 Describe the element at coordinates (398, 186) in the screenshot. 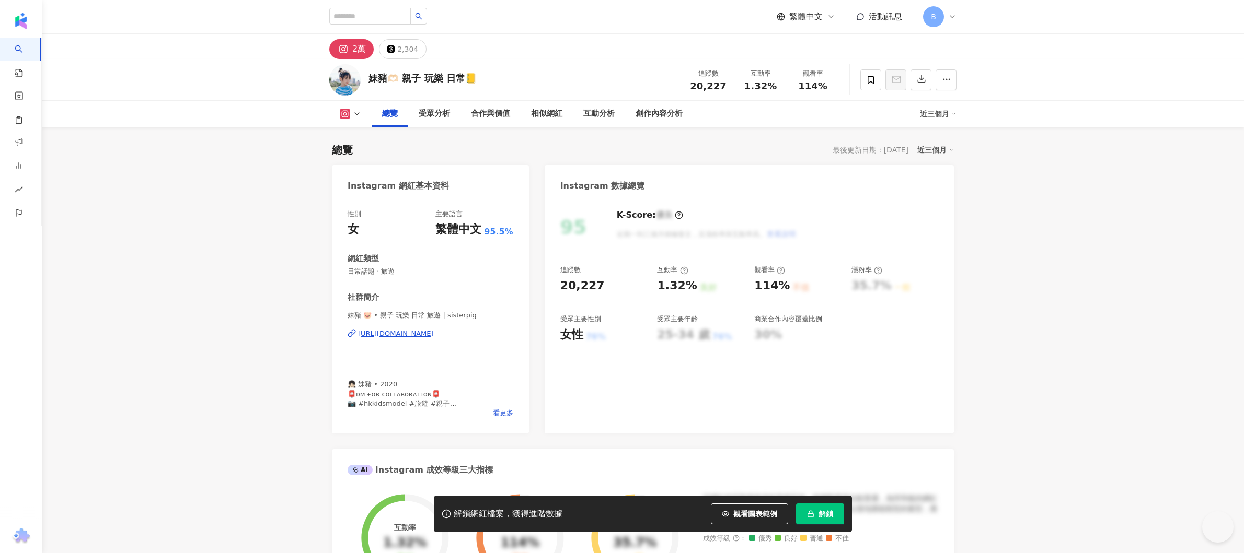

I see `div: Instagram 網紅基本資料` at that location.